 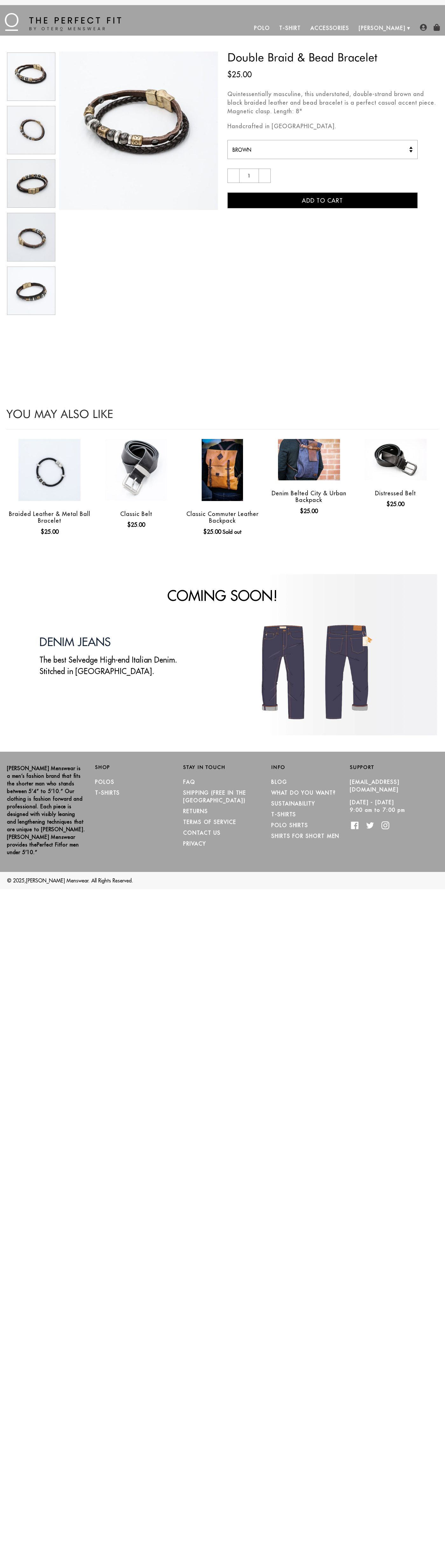 What do you see at coordinates (210, 822) in the screenshot?
I see `a: TERMS OF SERVICE` at bounding box center [210, 822].